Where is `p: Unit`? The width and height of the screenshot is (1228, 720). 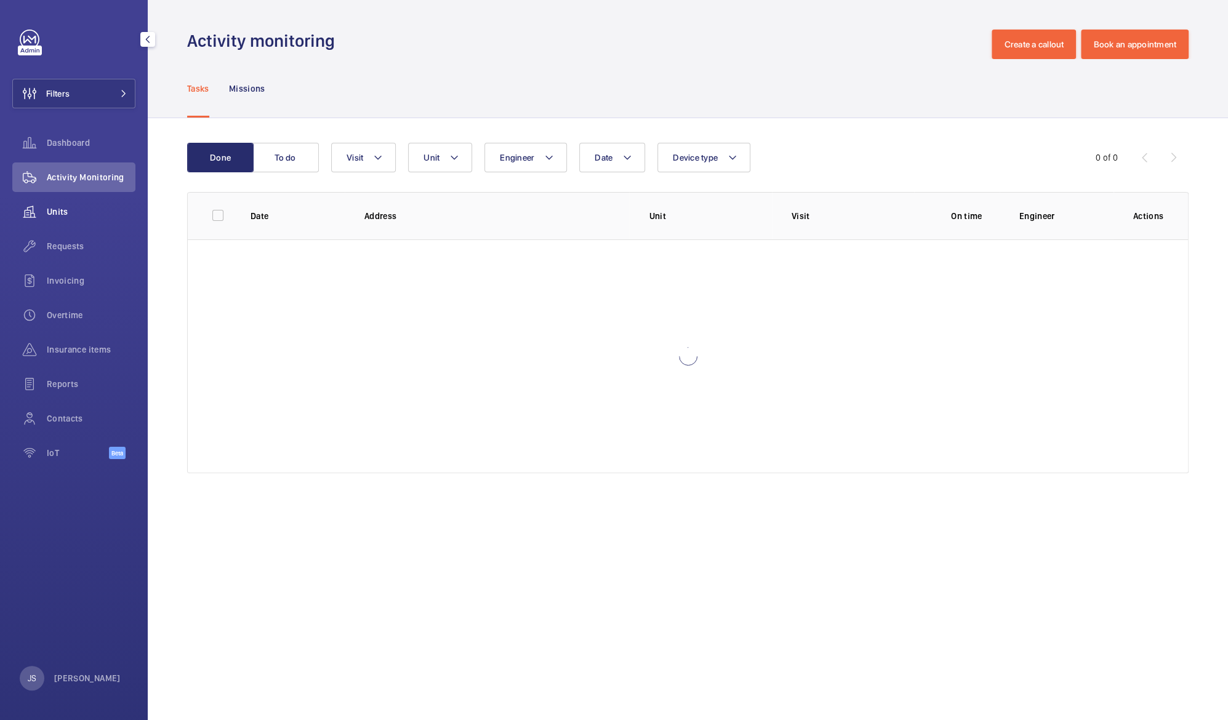 p: Unit is located at coordinates (710, 216).